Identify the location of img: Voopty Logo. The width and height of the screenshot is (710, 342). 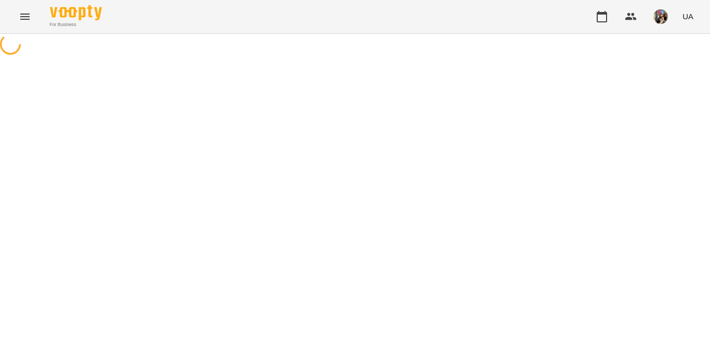
(76, 12).